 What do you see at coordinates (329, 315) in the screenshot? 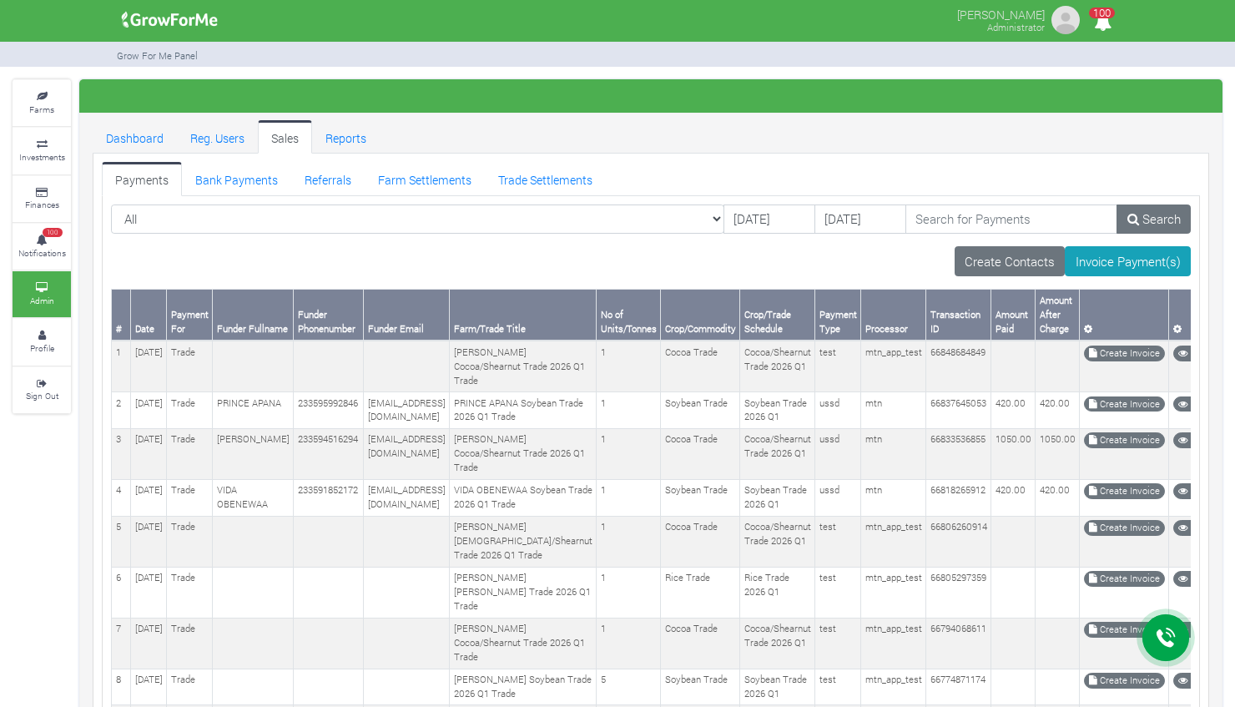
I see `th: Funder Phonenumber` at bounding box center [329, 315].